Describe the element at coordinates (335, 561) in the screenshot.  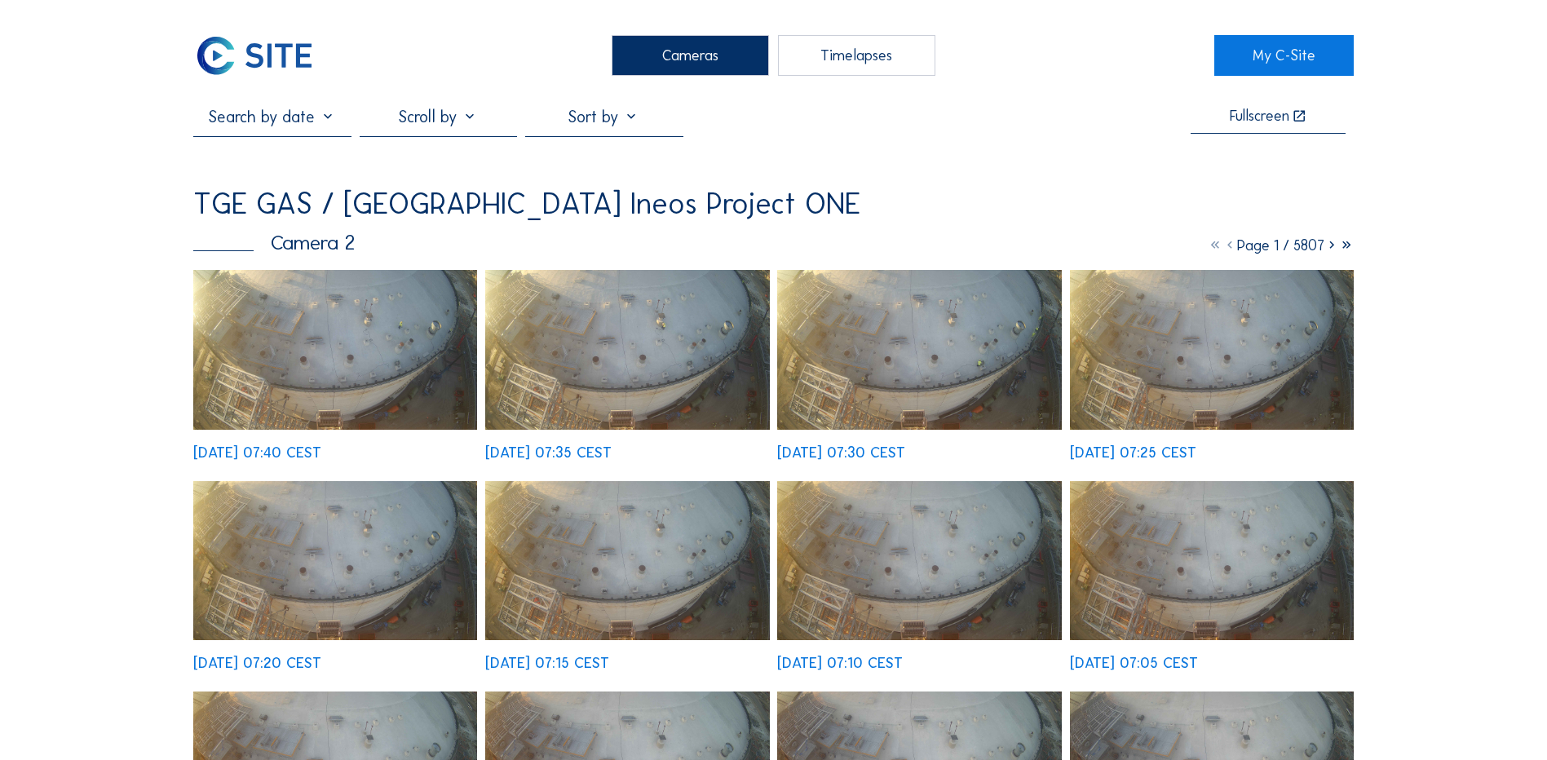
I see `img: image_52648012` at that location.